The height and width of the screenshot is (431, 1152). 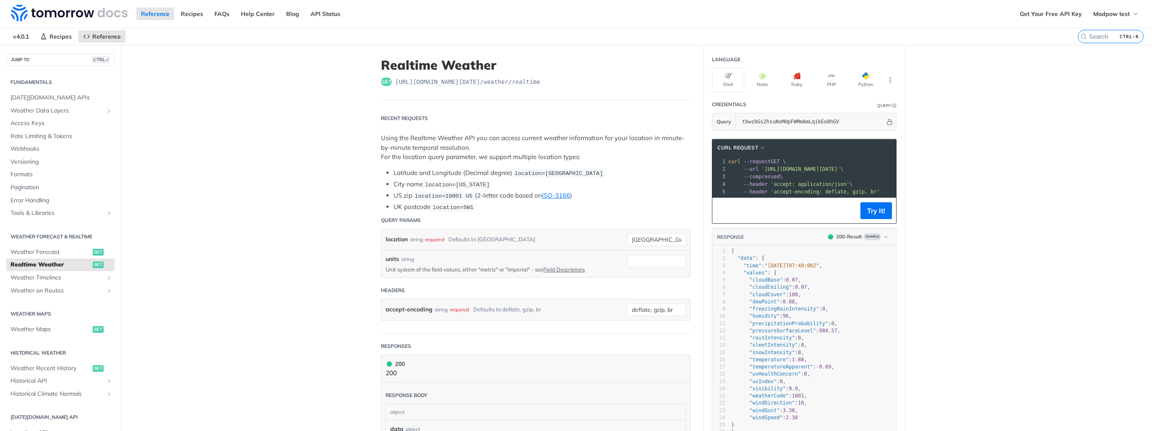 What do you see at coordinates (825, 192) in the screenshot?
I see `span: 'accept-encoding: deflate, gzip, br'` at bounding box center [825, 192].